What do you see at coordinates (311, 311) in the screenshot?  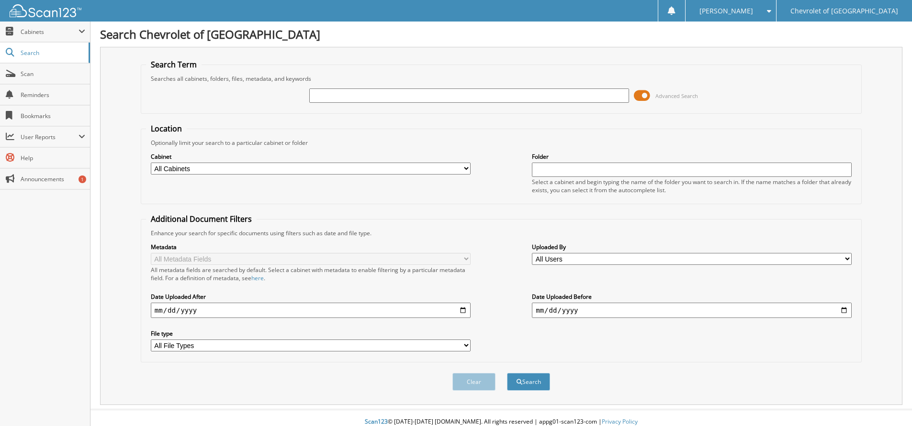 I see `input: start` at bounding box center [311, 311].